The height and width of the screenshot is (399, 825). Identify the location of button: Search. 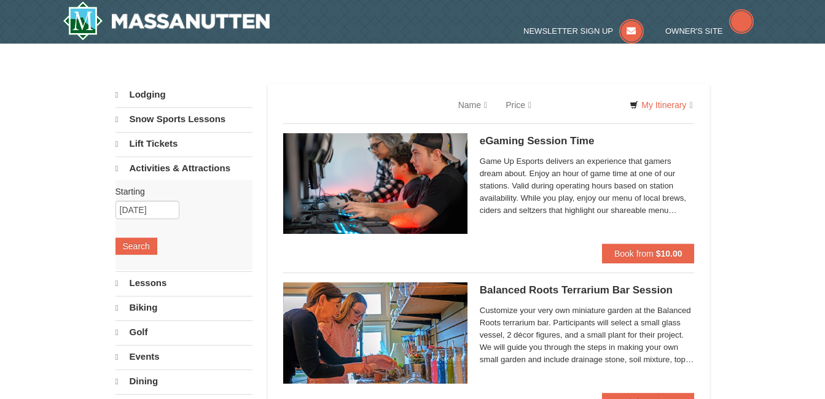
(136, 246).